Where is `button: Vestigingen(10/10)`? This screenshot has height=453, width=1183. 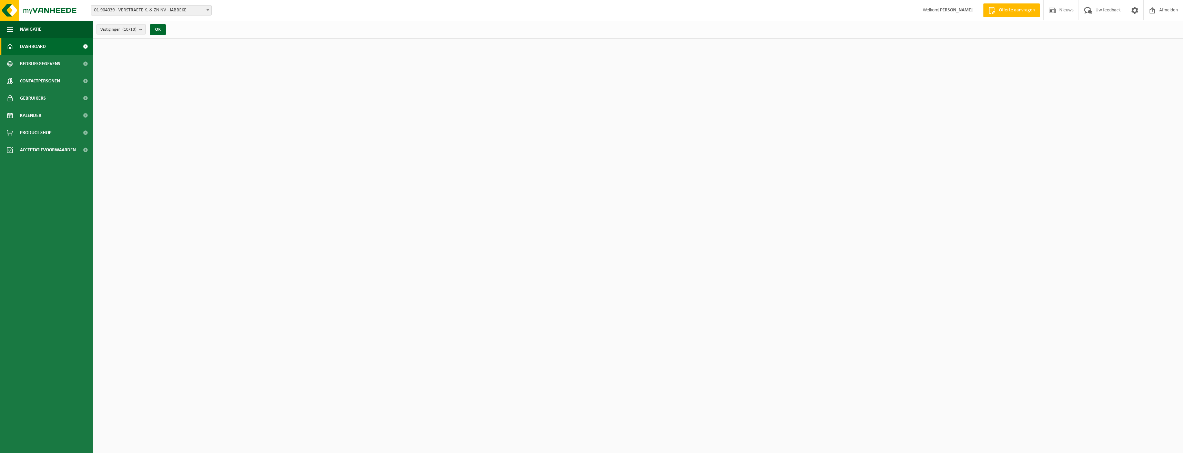
button: Vestigingen(10/10) is located at coordinates (121, 29).